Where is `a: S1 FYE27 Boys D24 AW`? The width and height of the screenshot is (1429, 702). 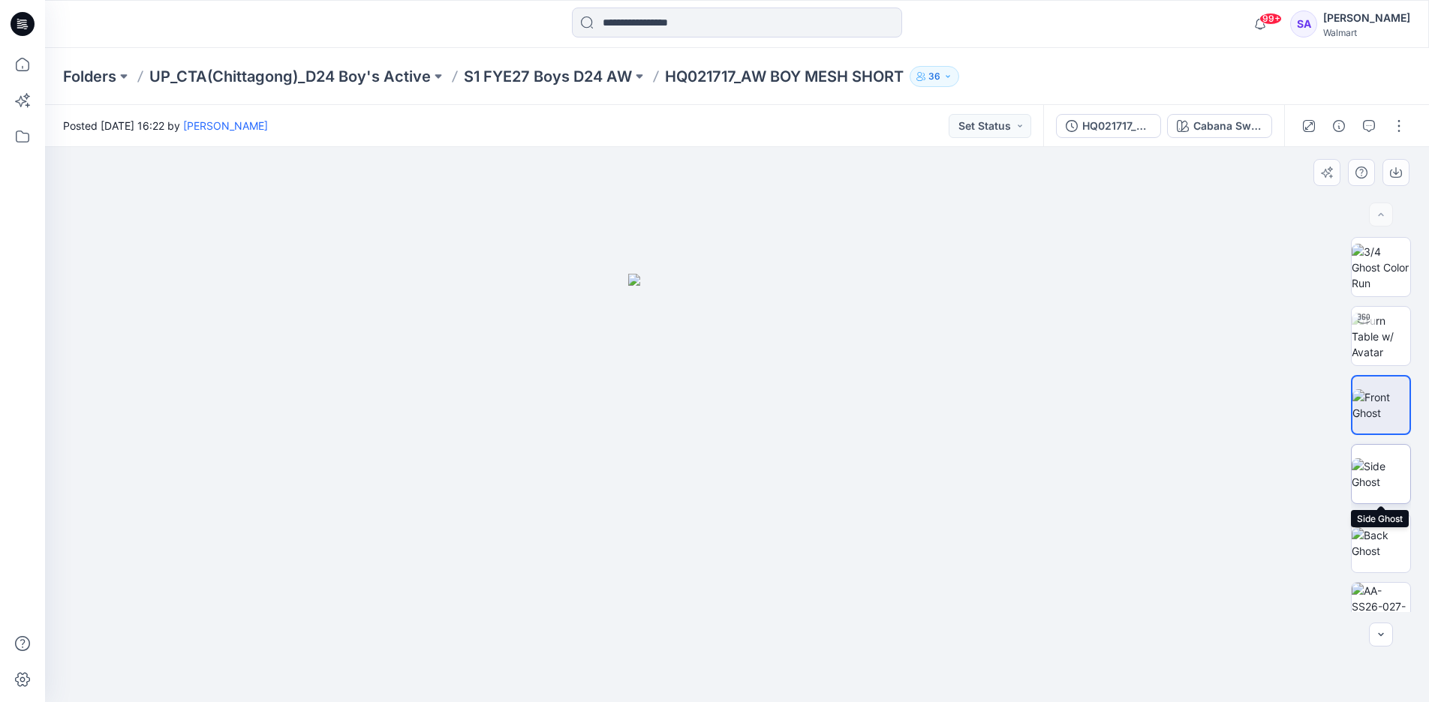
a: S1 FYE27 Boys D24 AW is located at coordinates (548, 77).